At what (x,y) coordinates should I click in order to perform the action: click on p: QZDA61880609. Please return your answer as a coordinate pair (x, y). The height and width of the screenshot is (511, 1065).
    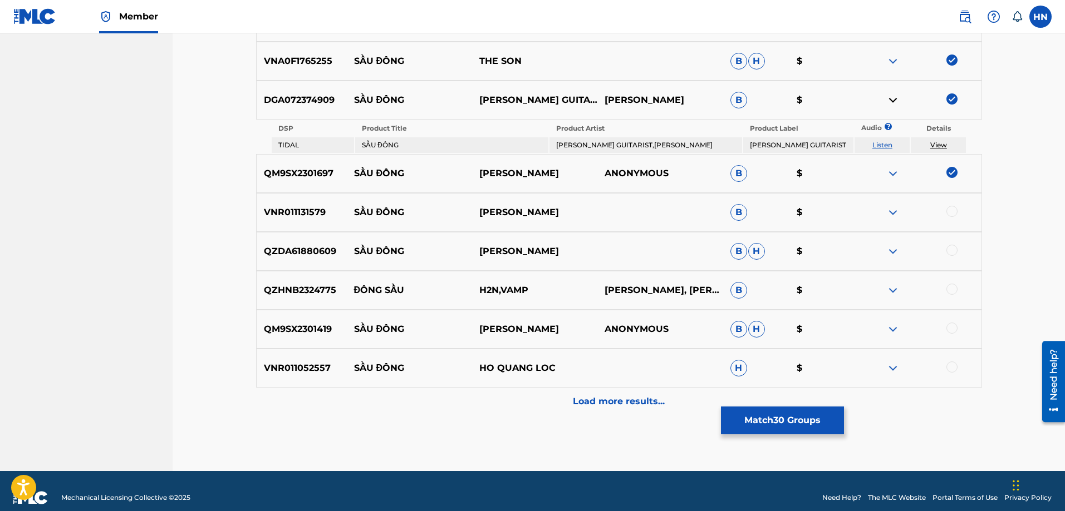
    Looking at the image, I should click on (302, 252).